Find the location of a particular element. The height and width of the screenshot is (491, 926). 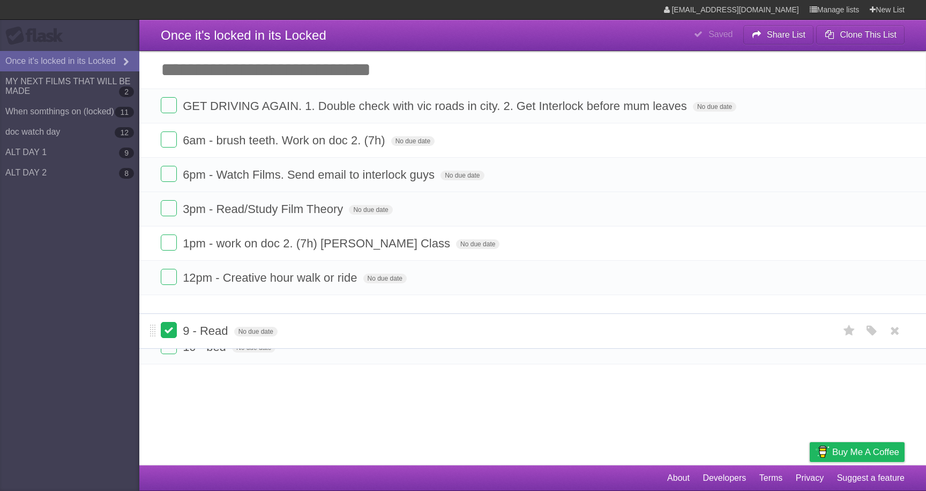

b: 2 is located at coordinates (127, 92).